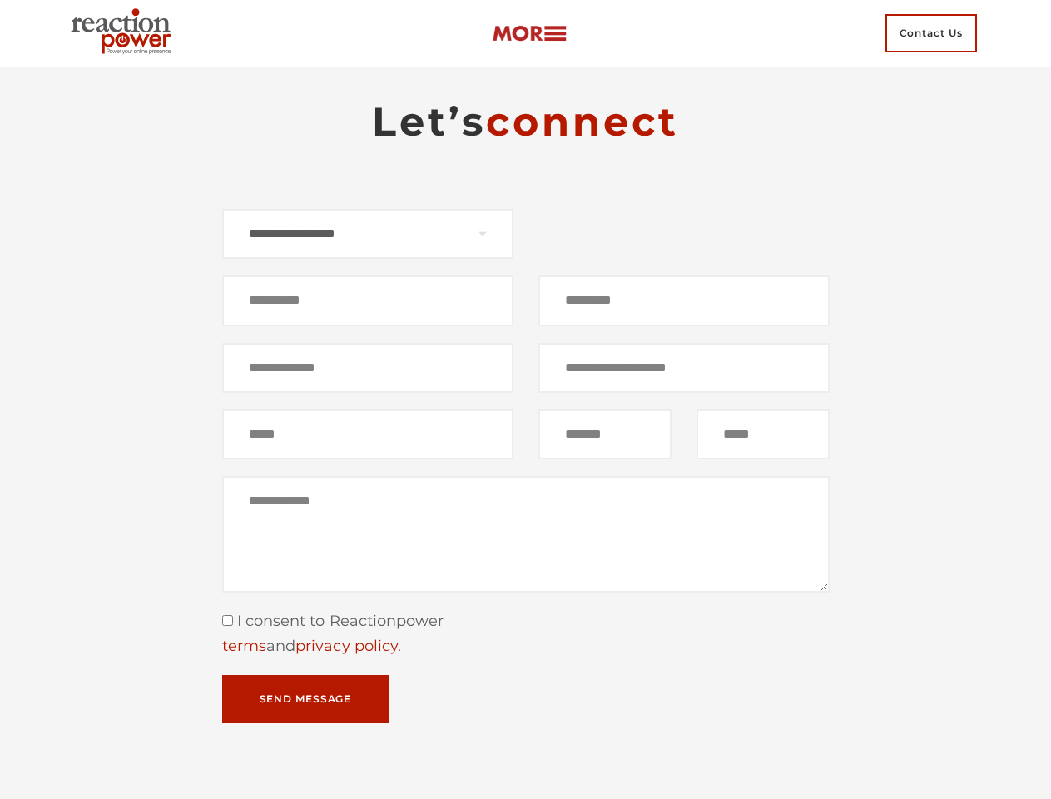 The image size is (1051, 799). I want to click on span: Send Message, so click(306, 699).